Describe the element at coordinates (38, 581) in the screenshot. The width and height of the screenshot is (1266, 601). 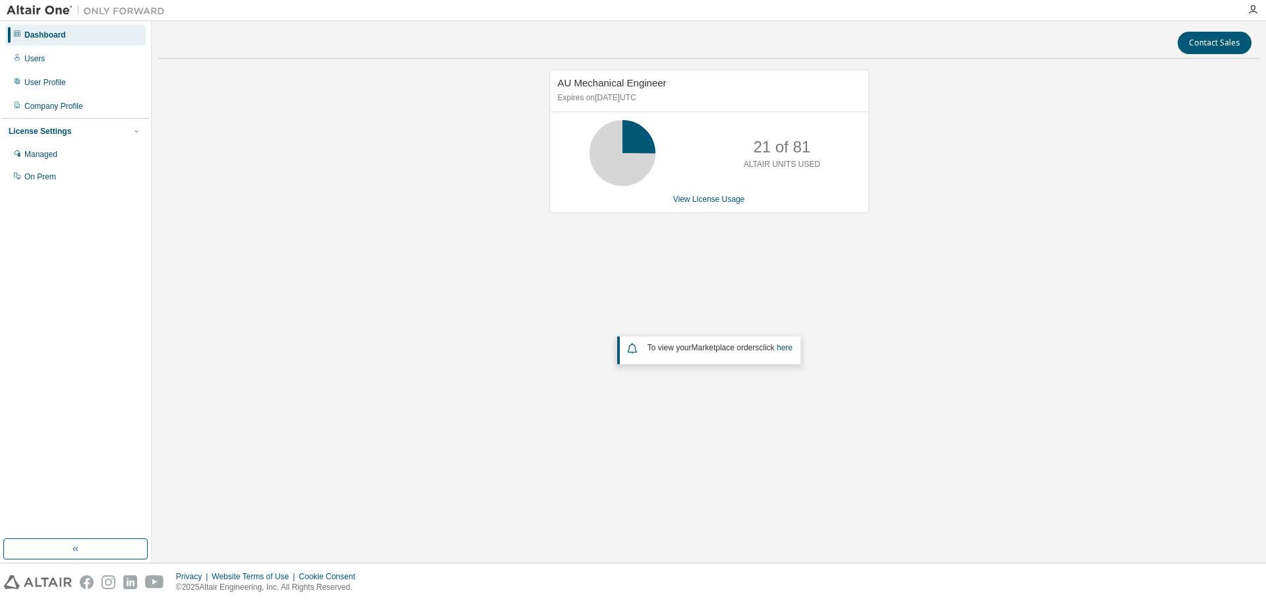
I see `img: altair_logo.svg` at that location.